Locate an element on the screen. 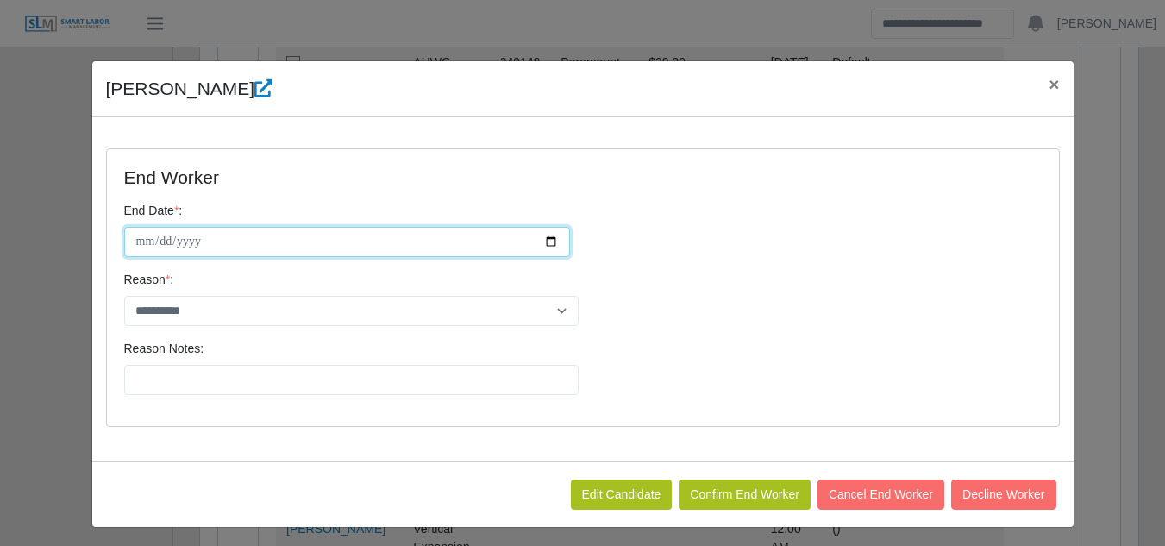 Image resolution: width=1165 pixels, height=546 pixels. button: Close is located at coordinates (1054, 84).